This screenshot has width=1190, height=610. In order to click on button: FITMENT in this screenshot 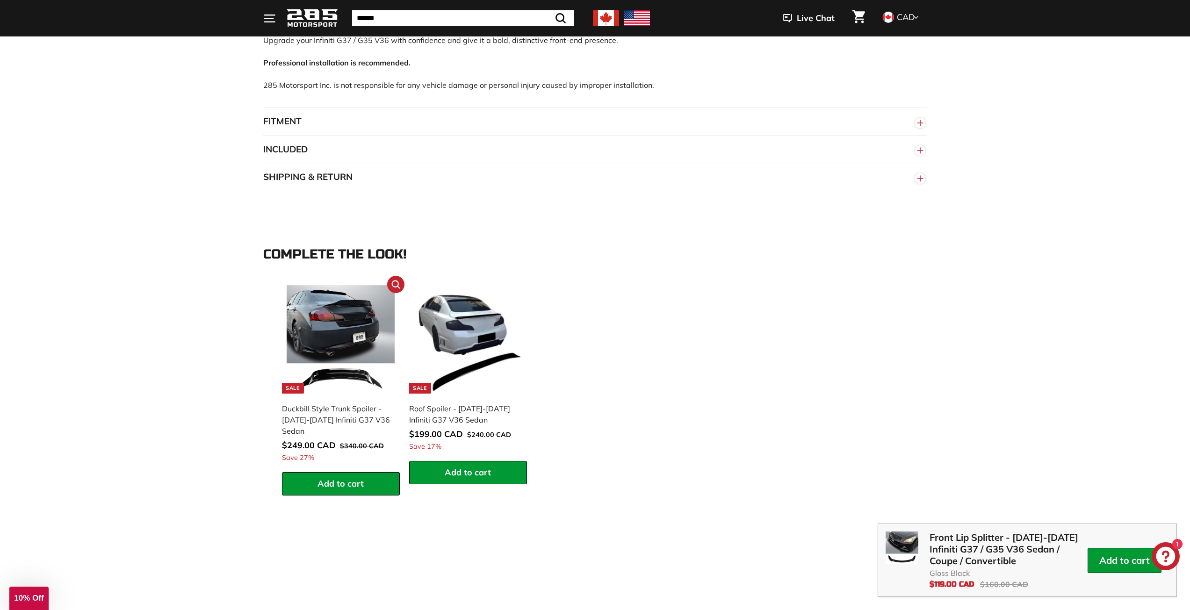, I will do `click(595, 122)`.